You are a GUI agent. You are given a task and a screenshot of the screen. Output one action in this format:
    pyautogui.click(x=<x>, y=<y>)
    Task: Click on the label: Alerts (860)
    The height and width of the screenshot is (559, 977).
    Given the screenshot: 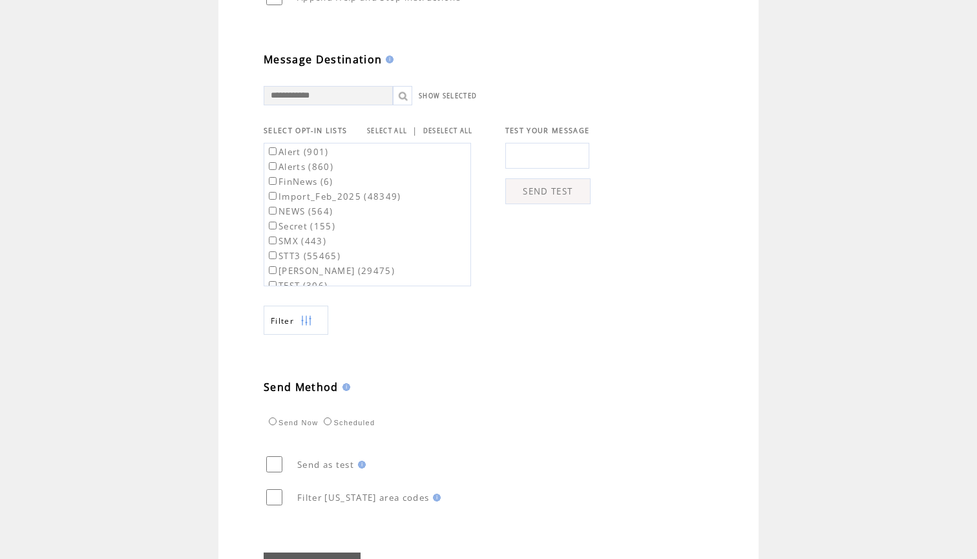 What is the action you would take?
    pyautogui.click(x=300, y=167)
    